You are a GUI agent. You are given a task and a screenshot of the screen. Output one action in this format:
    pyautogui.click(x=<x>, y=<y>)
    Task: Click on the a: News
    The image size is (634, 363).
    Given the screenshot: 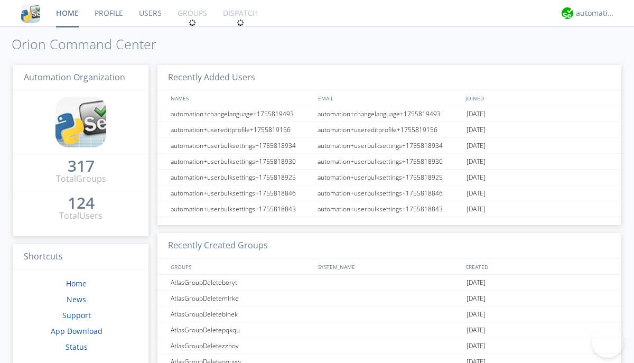 What is the action you would take?
    pyautogui.click(x=76, y=299)
    